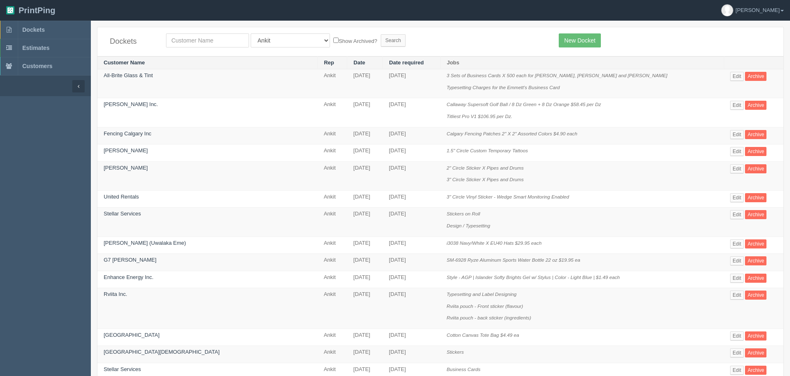 The height and width of the screenshot is (376, 790). I want to click on i: Design / Typesetting, so click(468, 226).